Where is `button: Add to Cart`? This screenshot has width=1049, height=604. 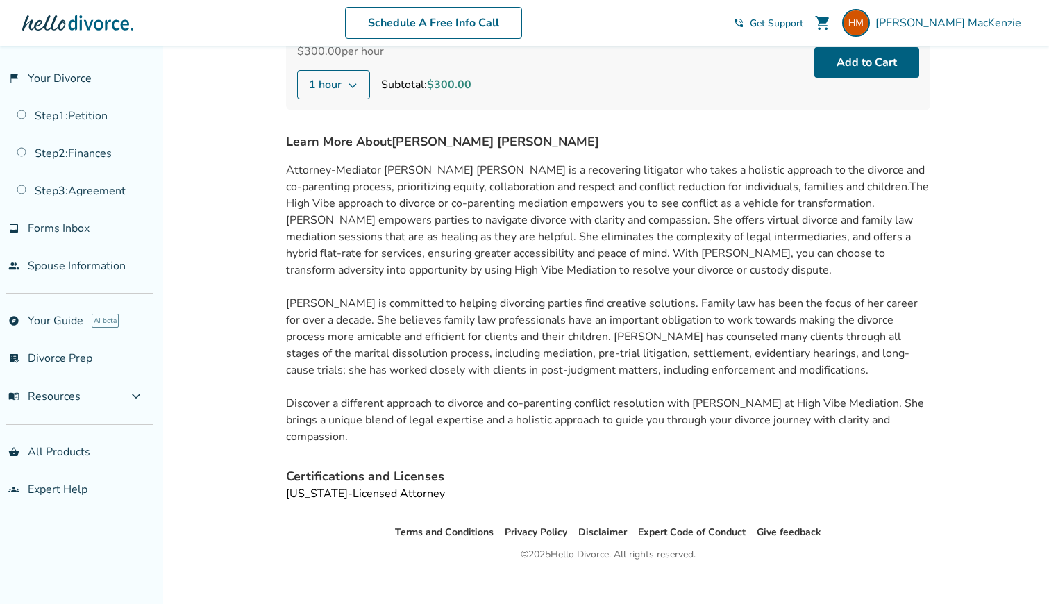
button: Add to Cart is located at coordinates (867, 63).